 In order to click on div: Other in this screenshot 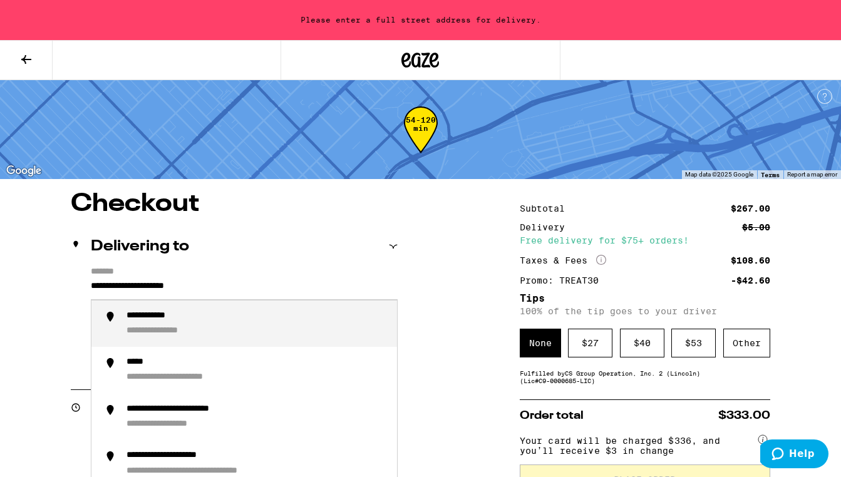, I will do `click(746, 343)`.